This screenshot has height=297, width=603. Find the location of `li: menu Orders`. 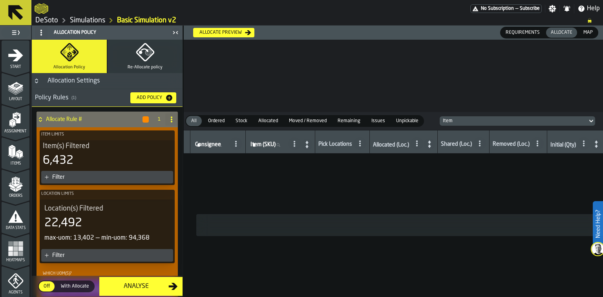

li: menu Orders is located at coordinates (15, 185).